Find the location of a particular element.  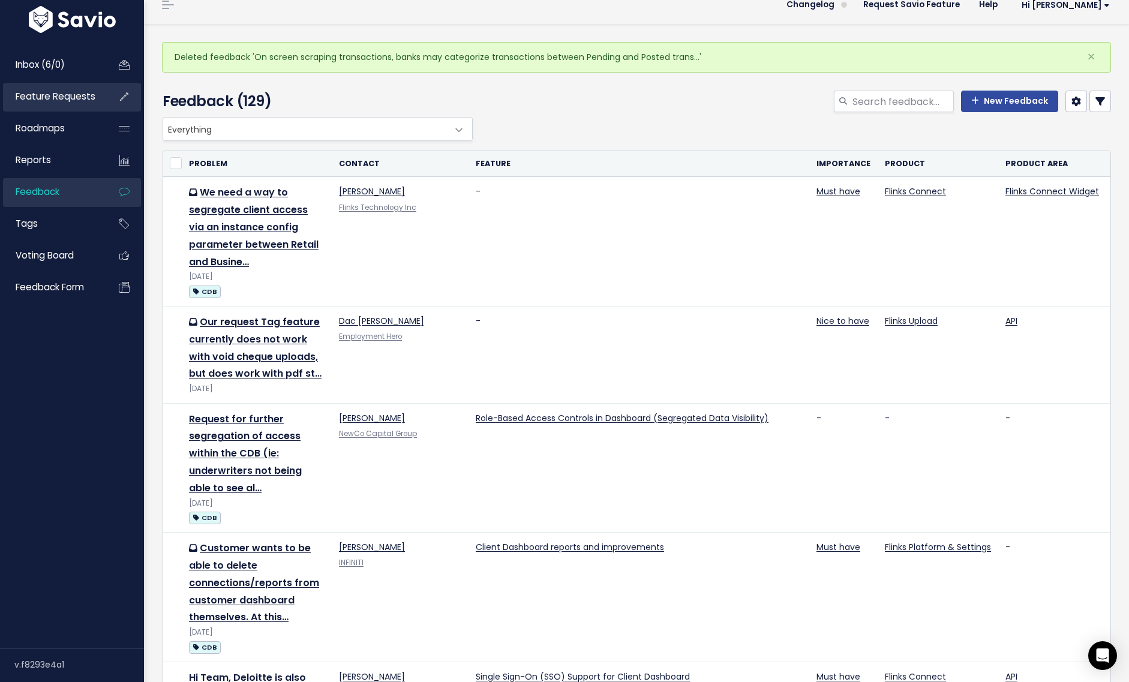

a: Nice to have is located at coordinates (843, 321).